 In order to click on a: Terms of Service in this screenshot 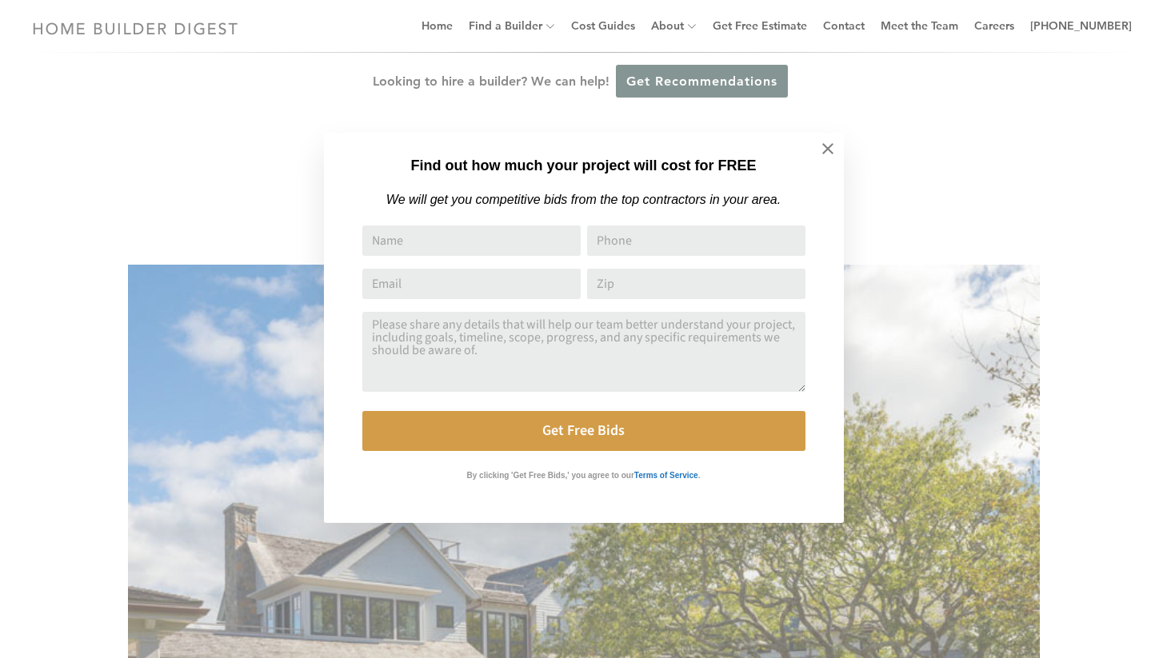, I will do `click(666, 473)`.